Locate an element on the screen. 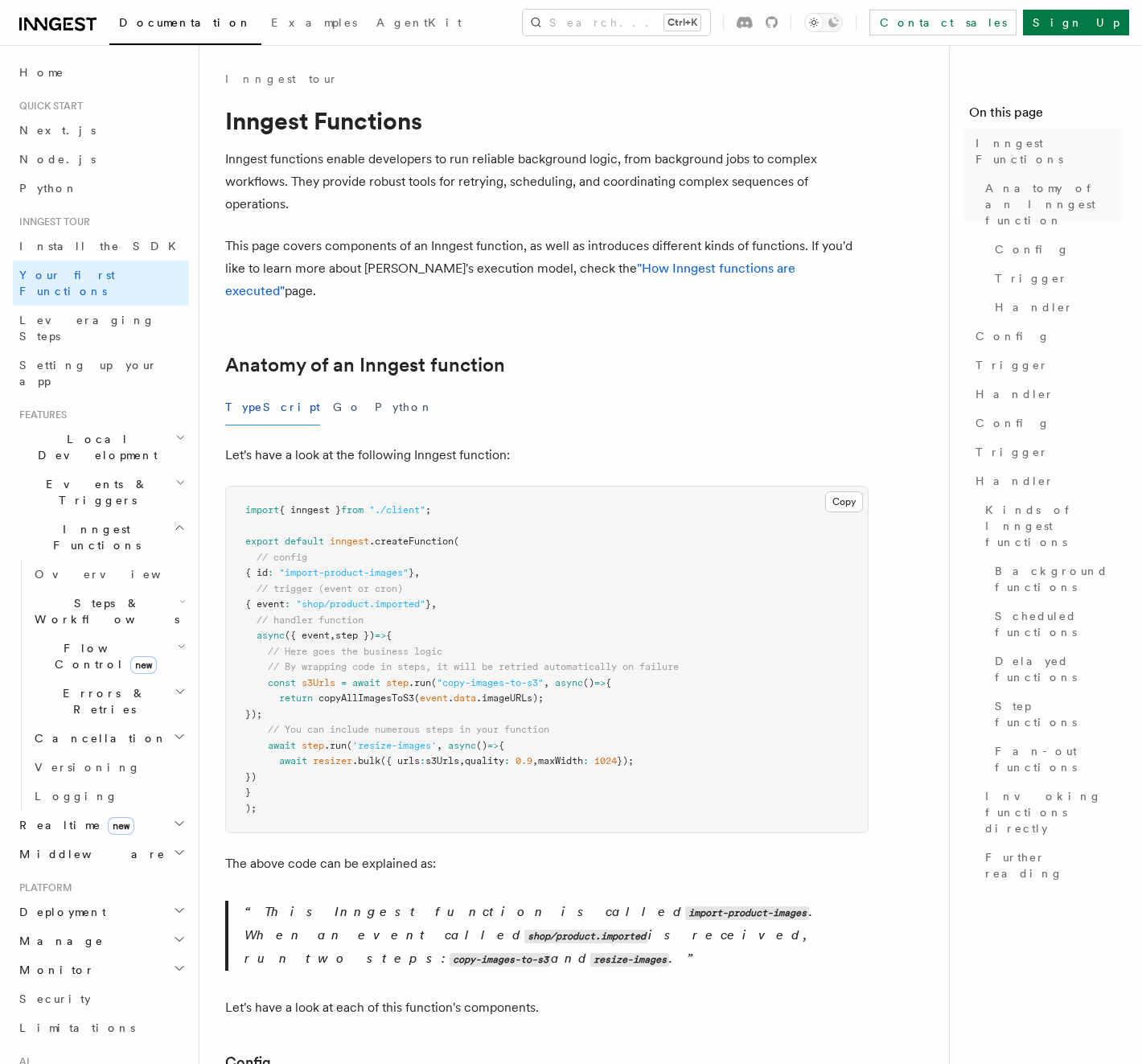 This screenshot has width=1142, height=1064. button: Flow Controlnew is located at coordinates (108, 656).